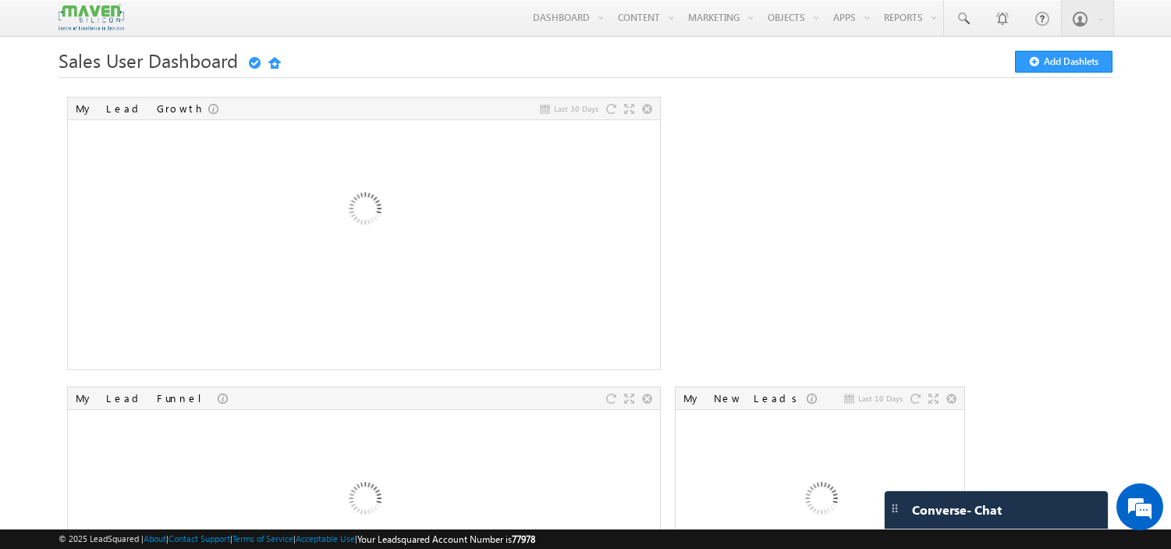 This screenshot has height=549, width=1171. What do you see at coordinates (142, 108) in the screenshot?
I see `div: My Lead Growth` at bounding box center [142, 108].